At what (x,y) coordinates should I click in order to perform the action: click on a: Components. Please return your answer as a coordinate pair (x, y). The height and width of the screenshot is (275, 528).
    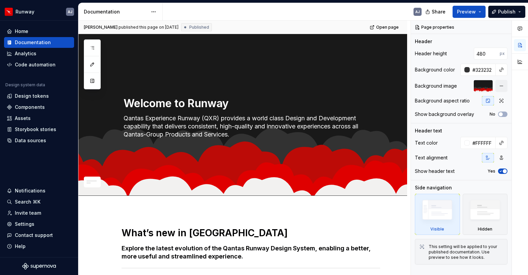
    Looking at the image, I should click on (39, 107).